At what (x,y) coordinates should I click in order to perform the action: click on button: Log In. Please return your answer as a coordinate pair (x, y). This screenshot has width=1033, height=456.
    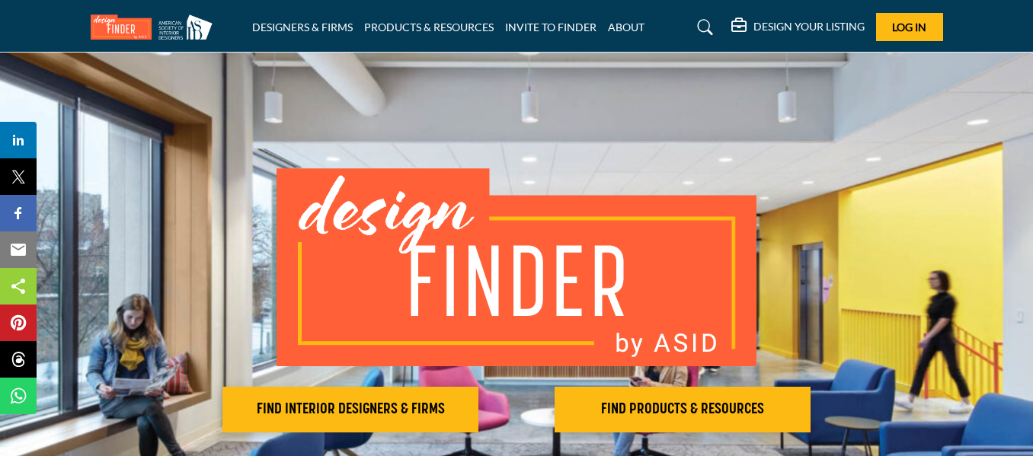
    Looking at the image, I should click on (910, 27).